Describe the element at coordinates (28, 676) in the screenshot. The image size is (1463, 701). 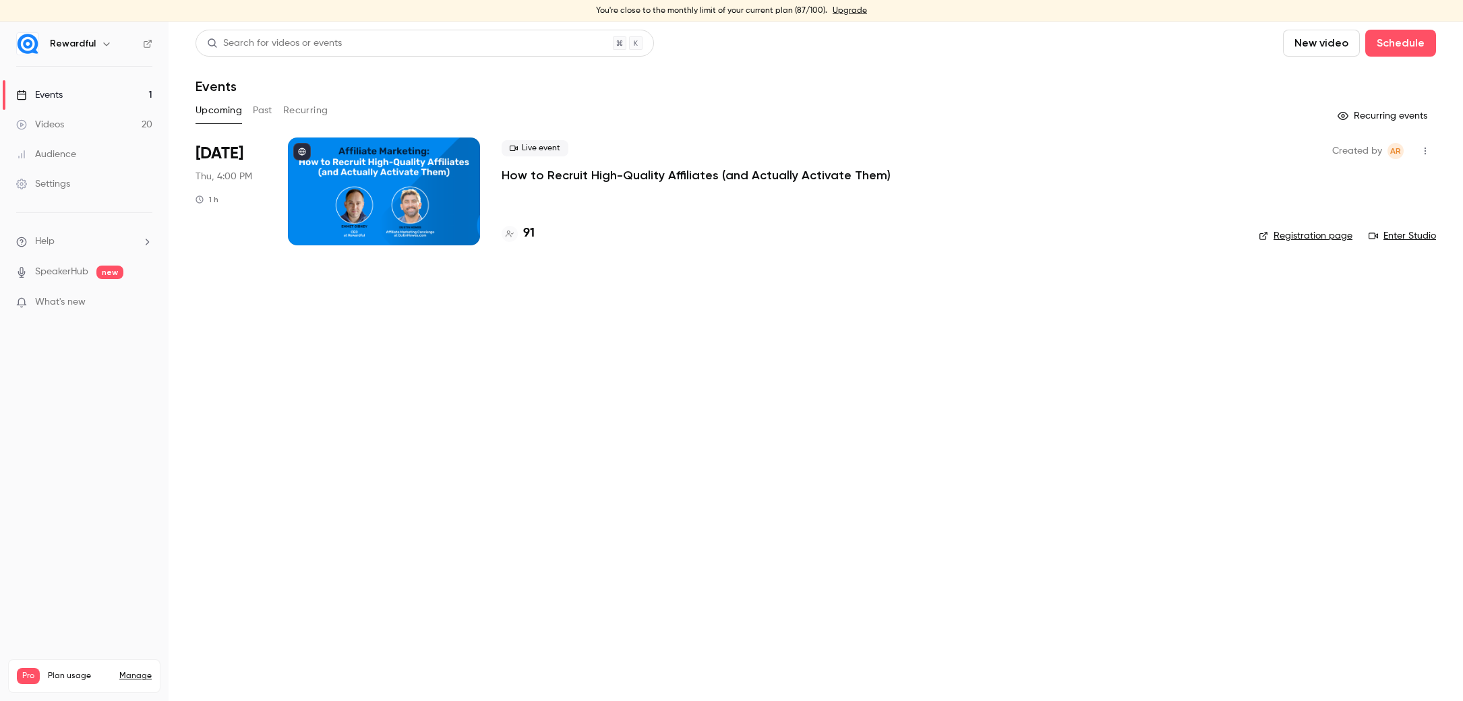
I see `span: Pro` at that location.